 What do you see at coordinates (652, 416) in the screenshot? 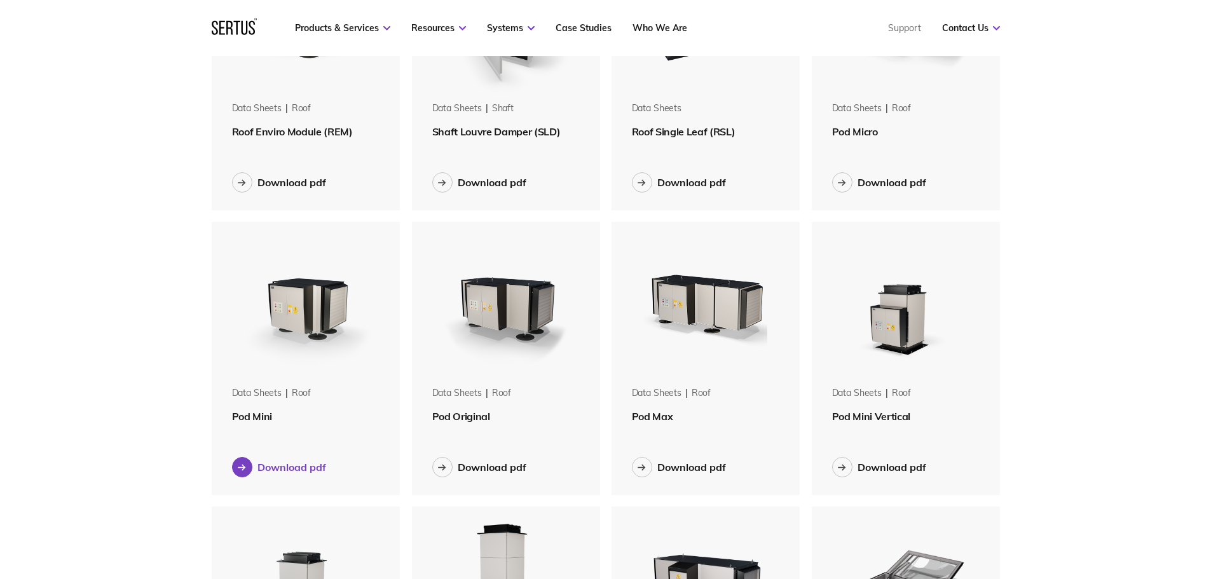
I see `span: Pod Max` at bounding box center [652, 416].